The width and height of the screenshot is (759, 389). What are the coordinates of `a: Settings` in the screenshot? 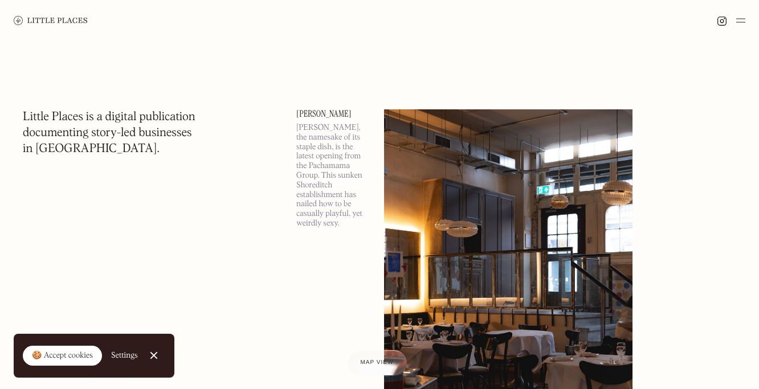 It's located at (124, 355).